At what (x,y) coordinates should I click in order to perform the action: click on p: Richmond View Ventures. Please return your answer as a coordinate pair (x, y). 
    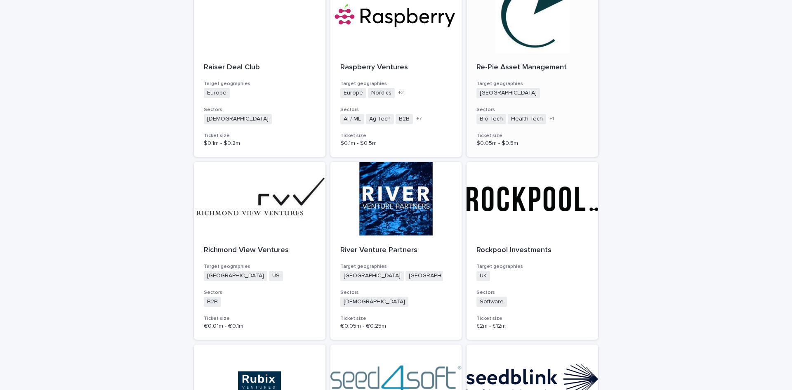
    Looking at the image, I should click on (260, 251).